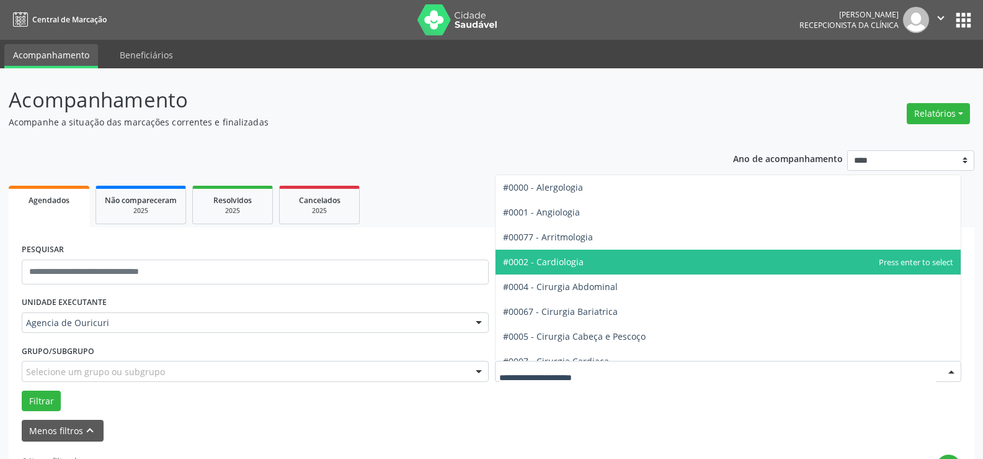  Describe the element at coordinates (90, 430) in the screenshot. I see `i: keyboard_arrow_up` at that location.